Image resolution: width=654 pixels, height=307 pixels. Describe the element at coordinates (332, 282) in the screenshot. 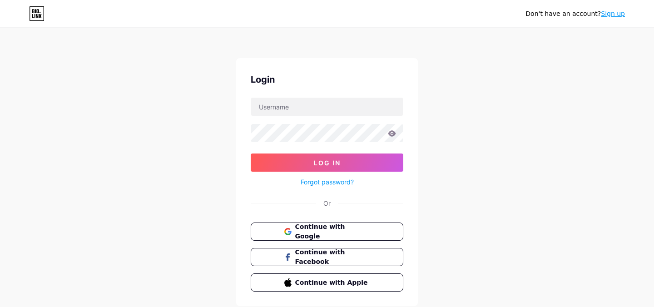

I see `span: Continue with Apple` at that location.